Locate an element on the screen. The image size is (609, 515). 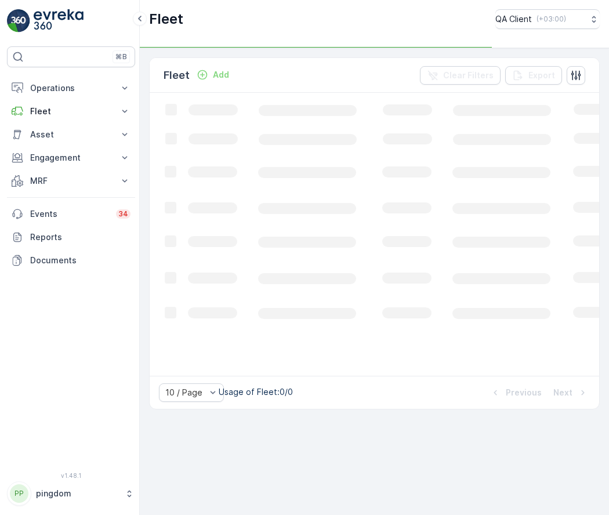
p: pingdom is located at coordinates (77, 494).